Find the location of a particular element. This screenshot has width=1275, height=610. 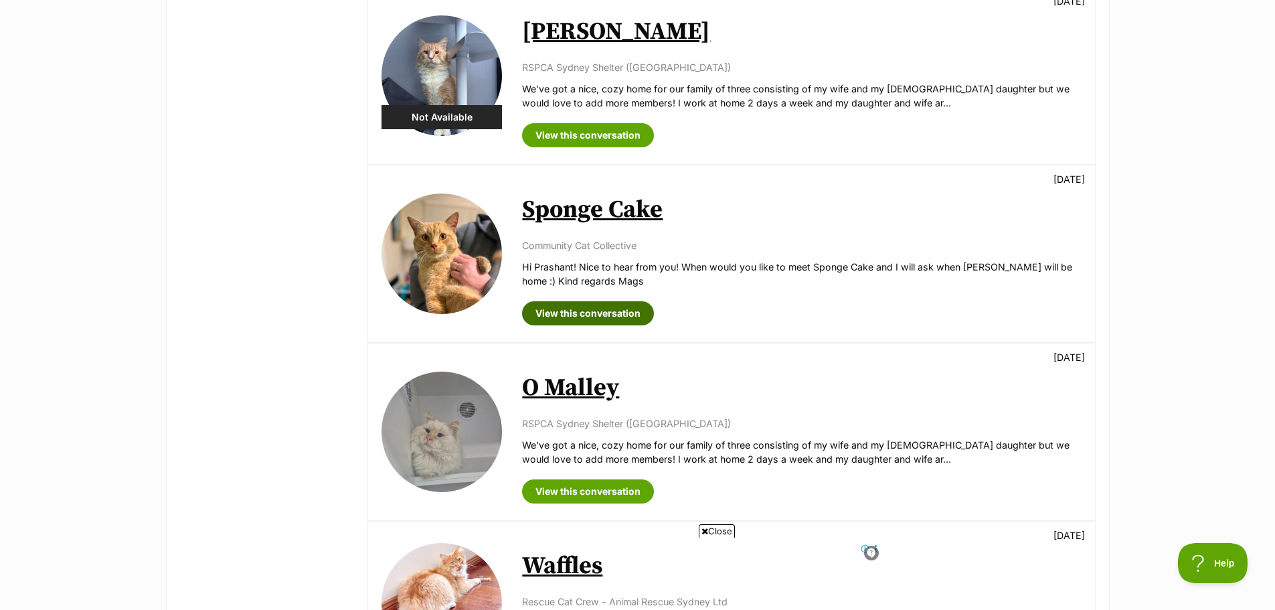

span: Close is located at coordinates (717, 531).